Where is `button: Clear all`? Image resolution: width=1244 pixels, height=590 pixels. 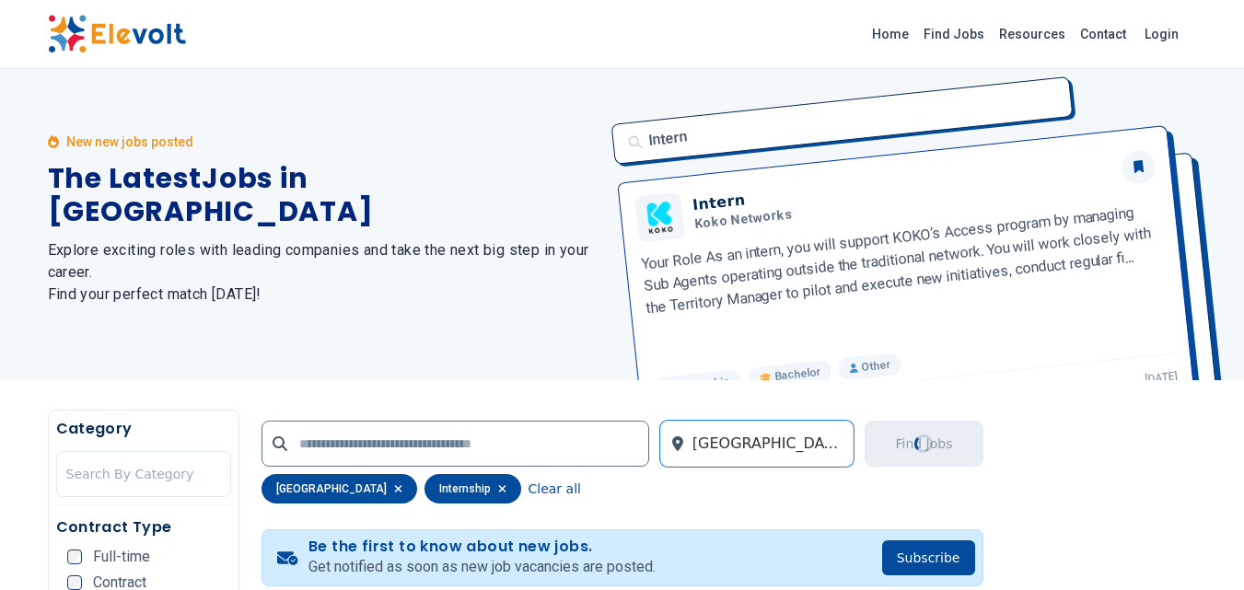
button: Clear all is located at coordinates (554, 489).